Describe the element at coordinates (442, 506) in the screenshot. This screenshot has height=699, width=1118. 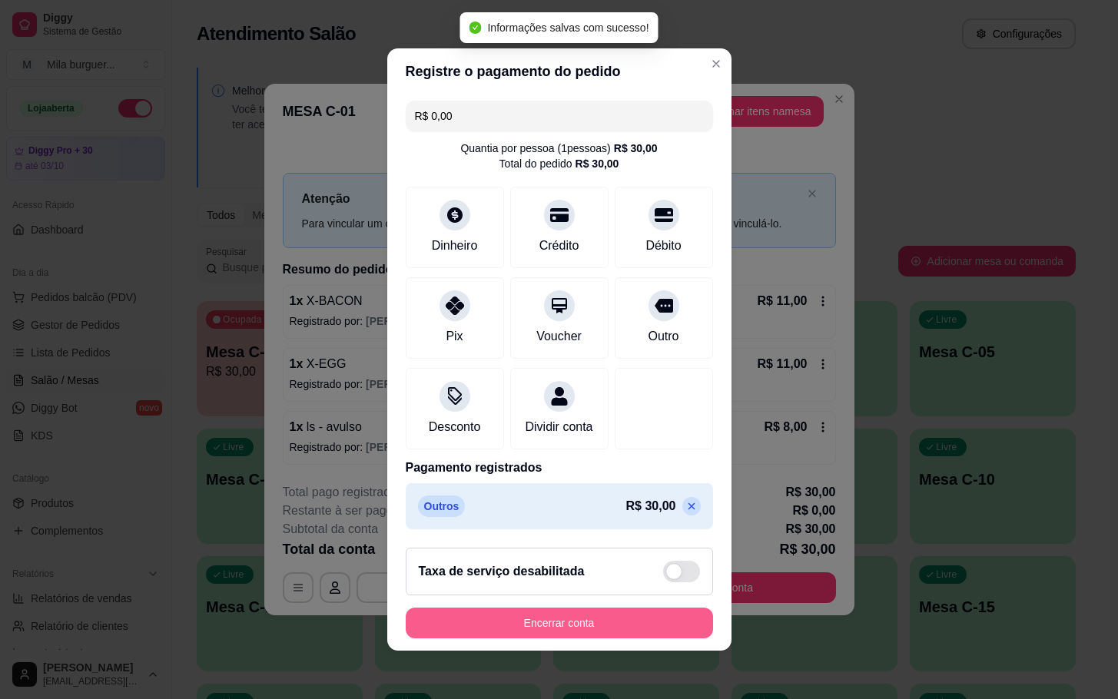
I see `p: Outros` at that location.